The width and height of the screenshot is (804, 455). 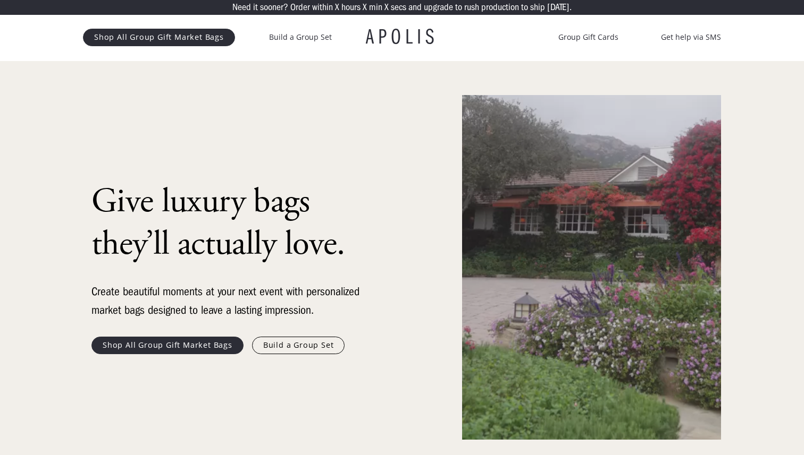 What do you see at coordinates (402, 37) in the screenshot?
I see `h1: APOLIS` at bounding box center [402, 37].